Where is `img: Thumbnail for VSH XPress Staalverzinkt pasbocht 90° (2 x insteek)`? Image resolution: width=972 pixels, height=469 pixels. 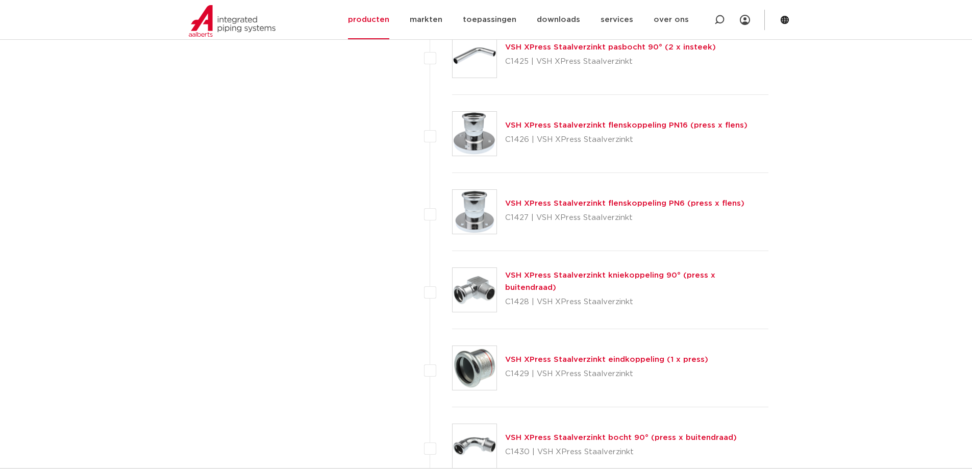 img: Thumbnail for VSH XPress Staalverzinkt pasbocht 90° (2 x insteek) is located at coordinates (474, 56).